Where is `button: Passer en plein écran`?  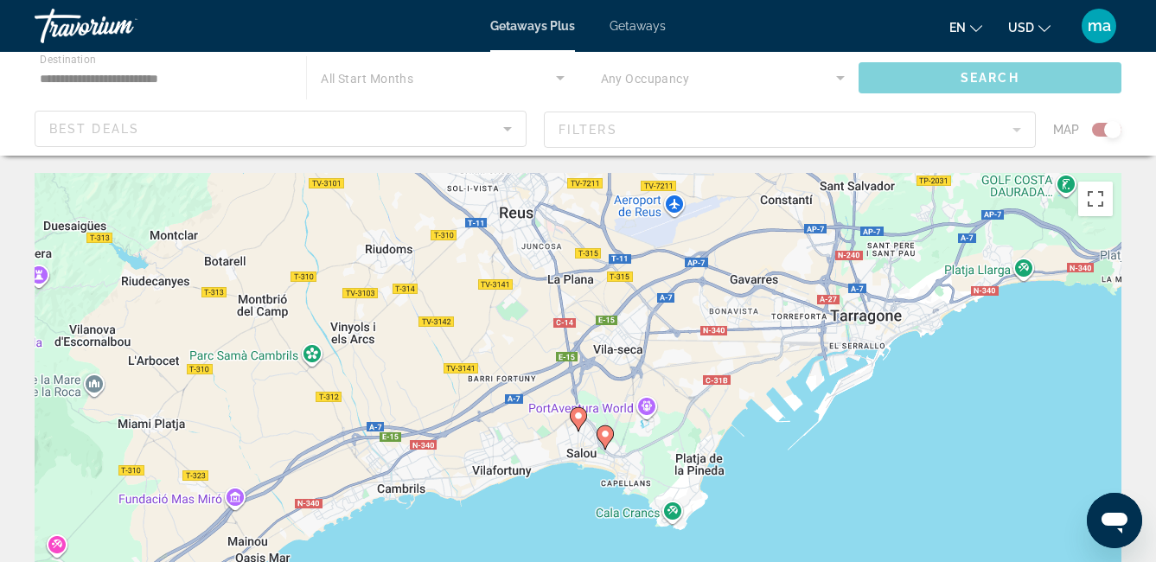
button: Passer en plein écran is located at coordinates (1096, 199).